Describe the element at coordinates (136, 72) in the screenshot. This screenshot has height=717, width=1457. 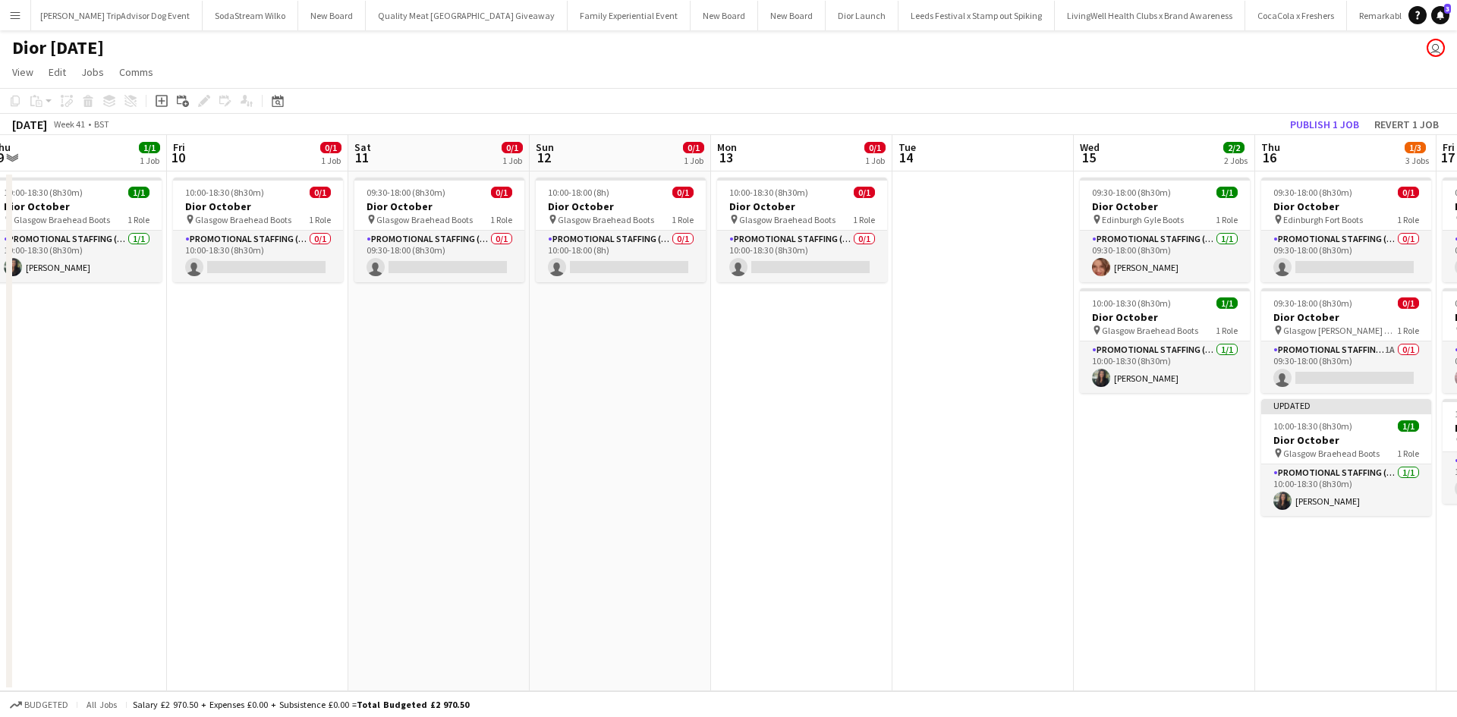
I see `a: Comms` at that location.